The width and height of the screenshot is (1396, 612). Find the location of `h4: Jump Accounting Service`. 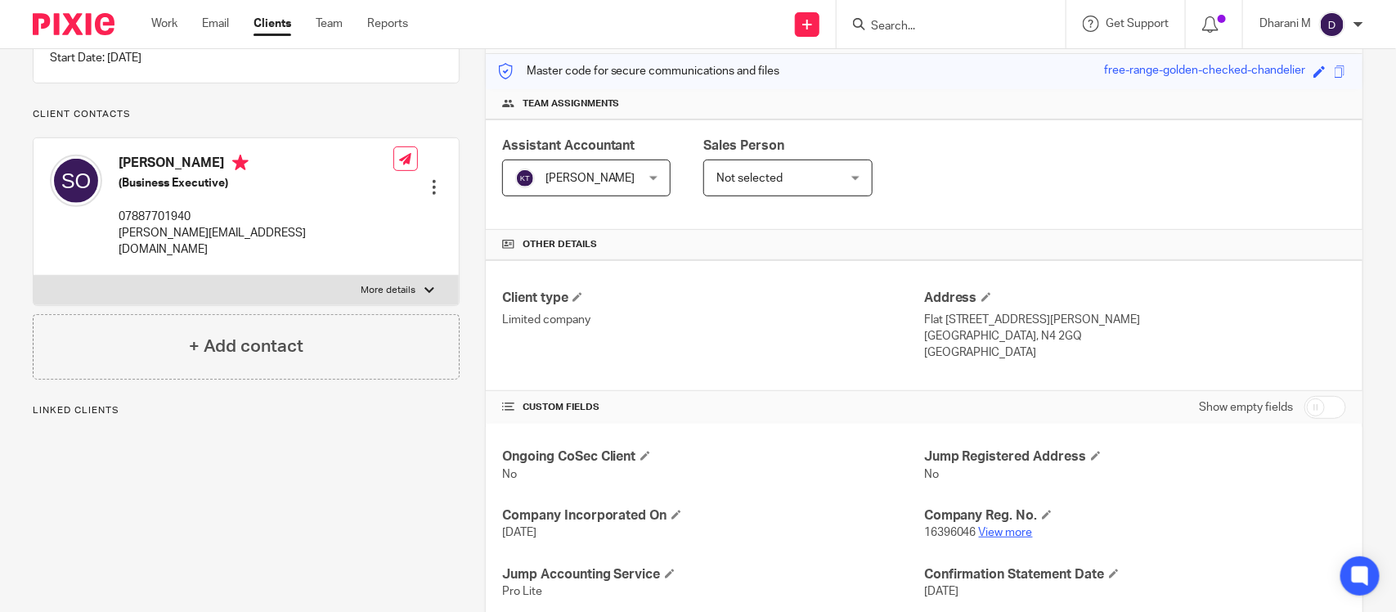

h4: Jump Accounting Service is located at coordinates (713, 574).